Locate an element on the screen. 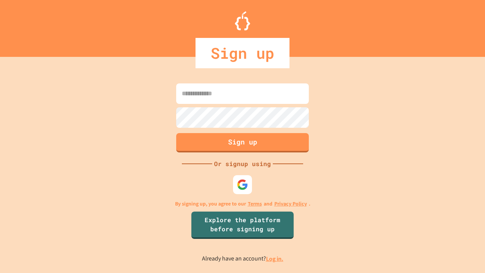  img: Logo.svg is located at coordinates (242, 21).